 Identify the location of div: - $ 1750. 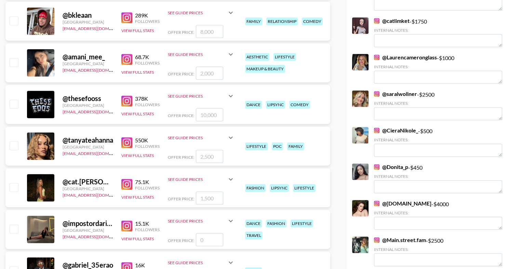
(437, 32).